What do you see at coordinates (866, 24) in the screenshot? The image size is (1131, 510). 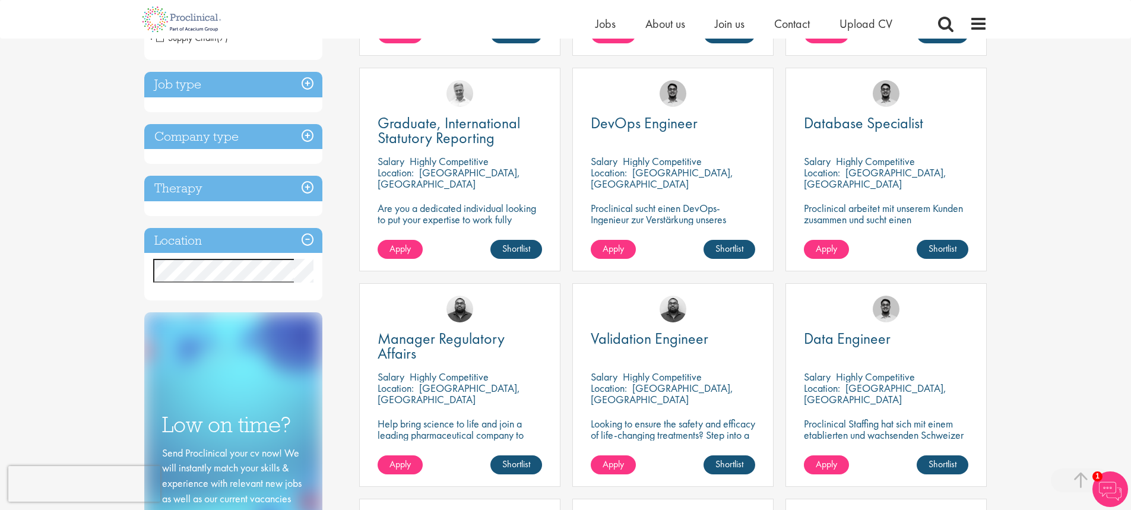 I see `span: Upload CV` at bounding box center [866, 24].